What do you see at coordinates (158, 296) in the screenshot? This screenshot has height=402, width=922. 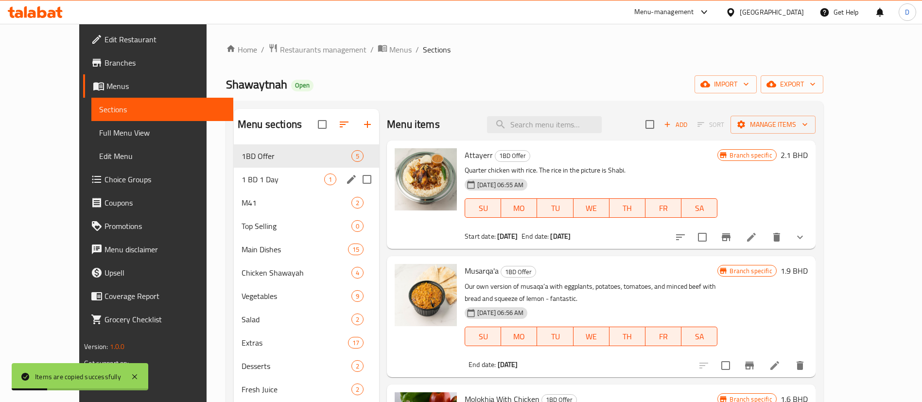 I see `a: Coverage Report` at bounding box center [158, 296].